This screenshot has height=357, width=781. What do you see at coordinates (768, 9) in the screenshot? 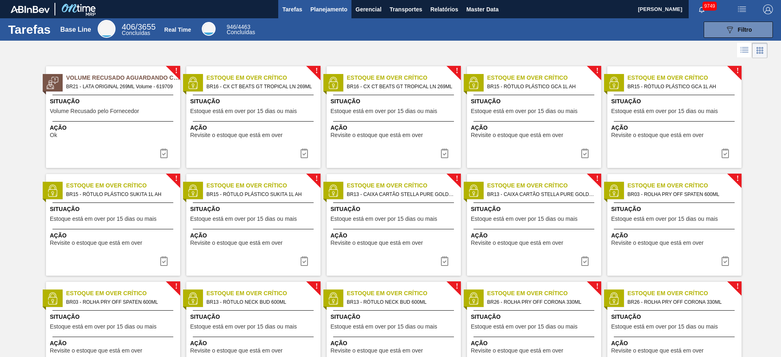
I see `img: Logout` at bounding box center [768, 9].